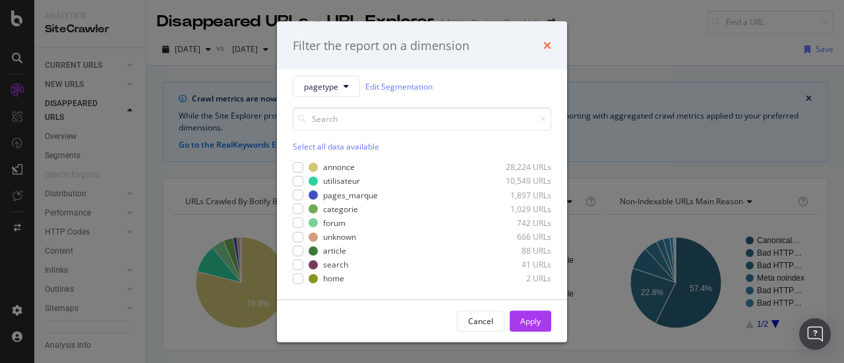 Image resolution: width=844 pixels, height=363 pixels. I want to click on div: forum, so click(334, 222).